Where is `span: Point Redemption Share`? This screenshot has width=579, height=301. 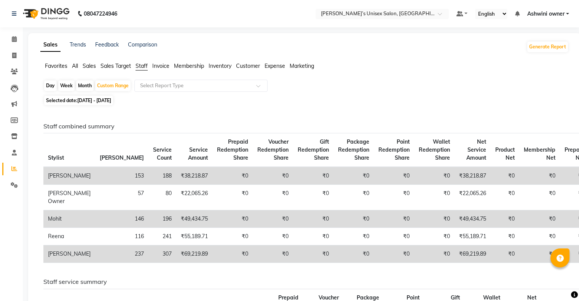 span: Point Redemption Share is located at coordinates (394, 149).